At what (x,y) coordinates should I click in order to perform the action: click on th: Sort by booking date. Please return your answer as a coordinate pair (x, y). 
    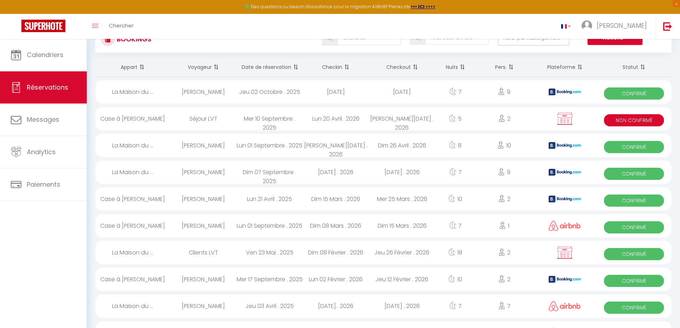
    Looking at the image, I should click on (269, 67).